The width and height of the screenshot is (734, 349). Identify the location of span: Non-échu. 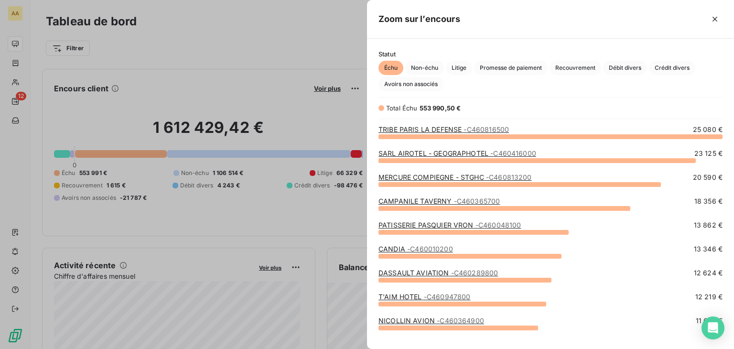
(424, 68).